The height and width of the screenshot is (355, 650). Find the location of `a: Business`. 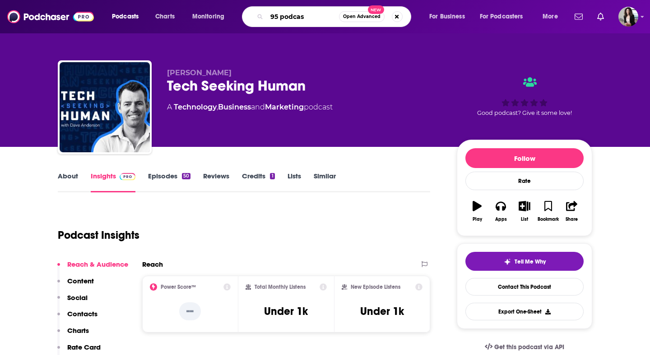

a: Business is located at coordinates (234, 107).